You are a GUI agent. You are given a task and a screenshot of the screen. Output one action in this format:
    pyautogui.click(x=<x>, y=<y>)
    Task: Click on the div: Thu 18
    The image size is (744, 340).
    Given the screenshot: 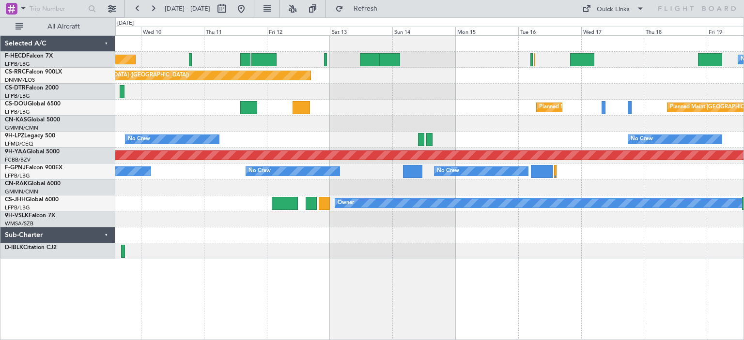 What is the action you would take?
    pyautogui.click(x=675, y=31)
    